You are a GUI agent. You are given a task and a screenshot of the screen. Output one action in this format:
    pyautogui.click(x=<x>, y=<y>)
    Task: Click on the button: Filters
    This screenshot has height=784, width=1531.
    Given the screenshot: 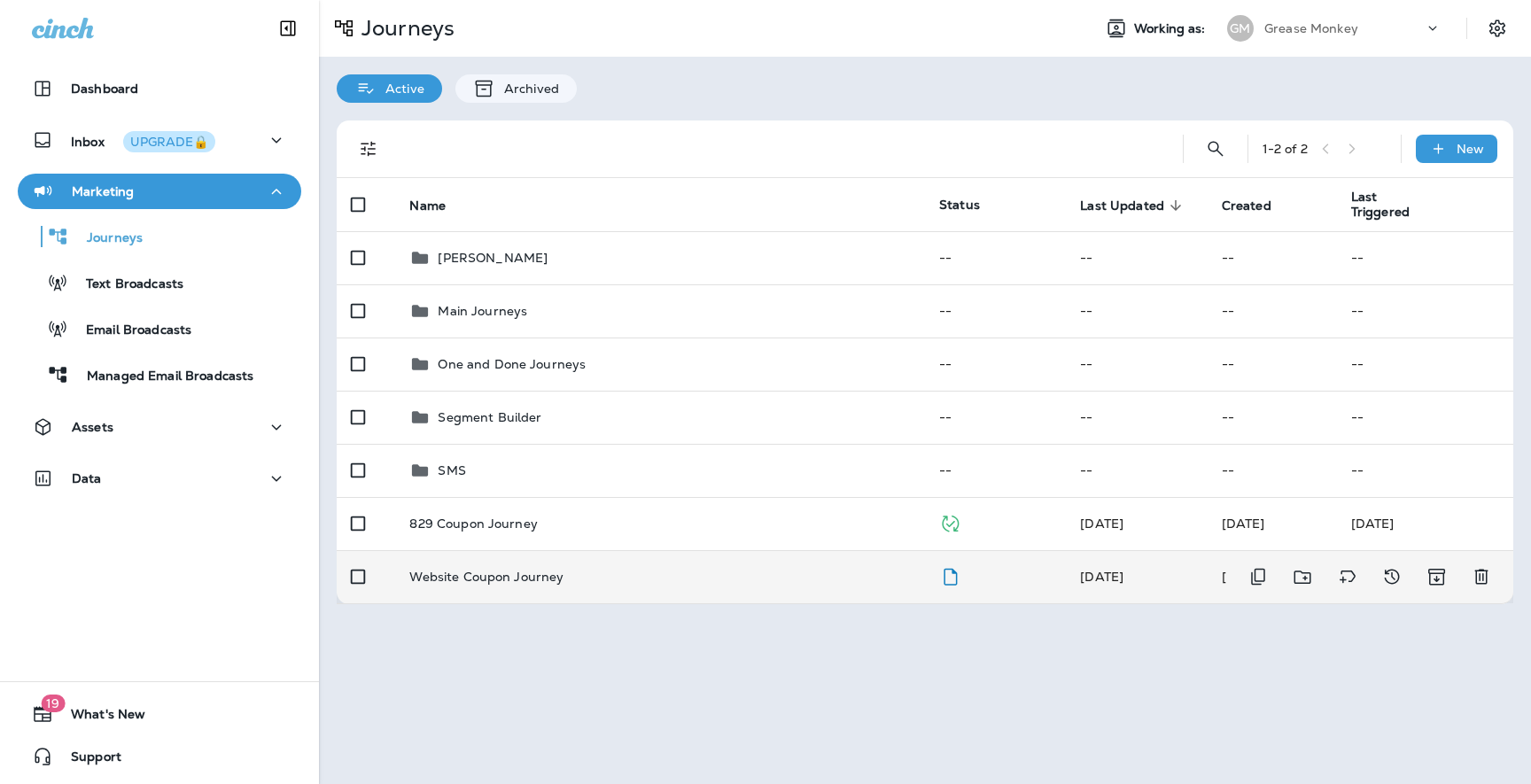 What is the action you would take?
    pyautogui.click(x=369, y=148)
    